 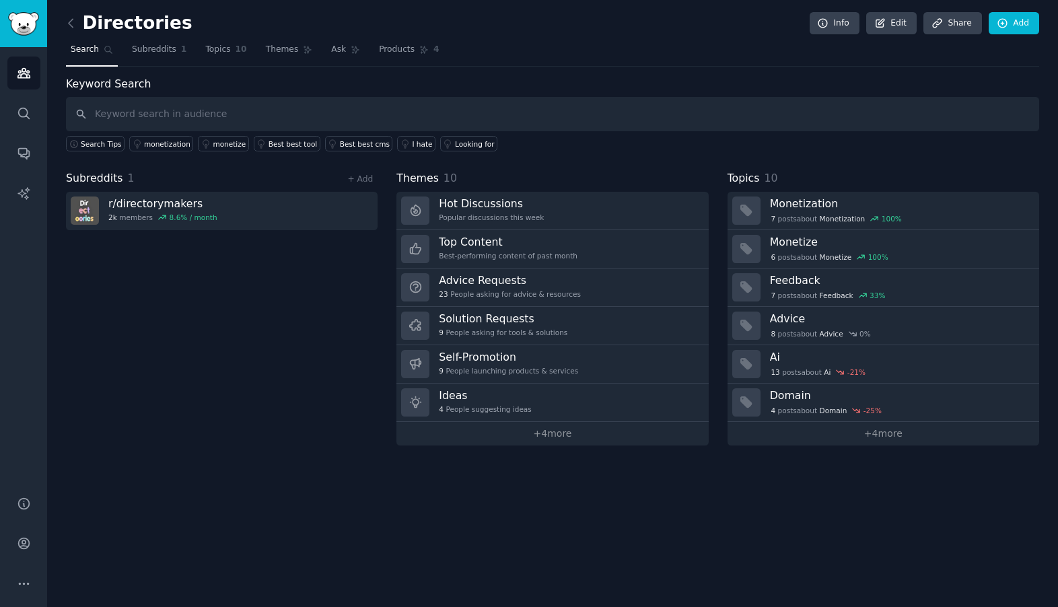 I want to click on div: monetization, so click(x=167, y=144).